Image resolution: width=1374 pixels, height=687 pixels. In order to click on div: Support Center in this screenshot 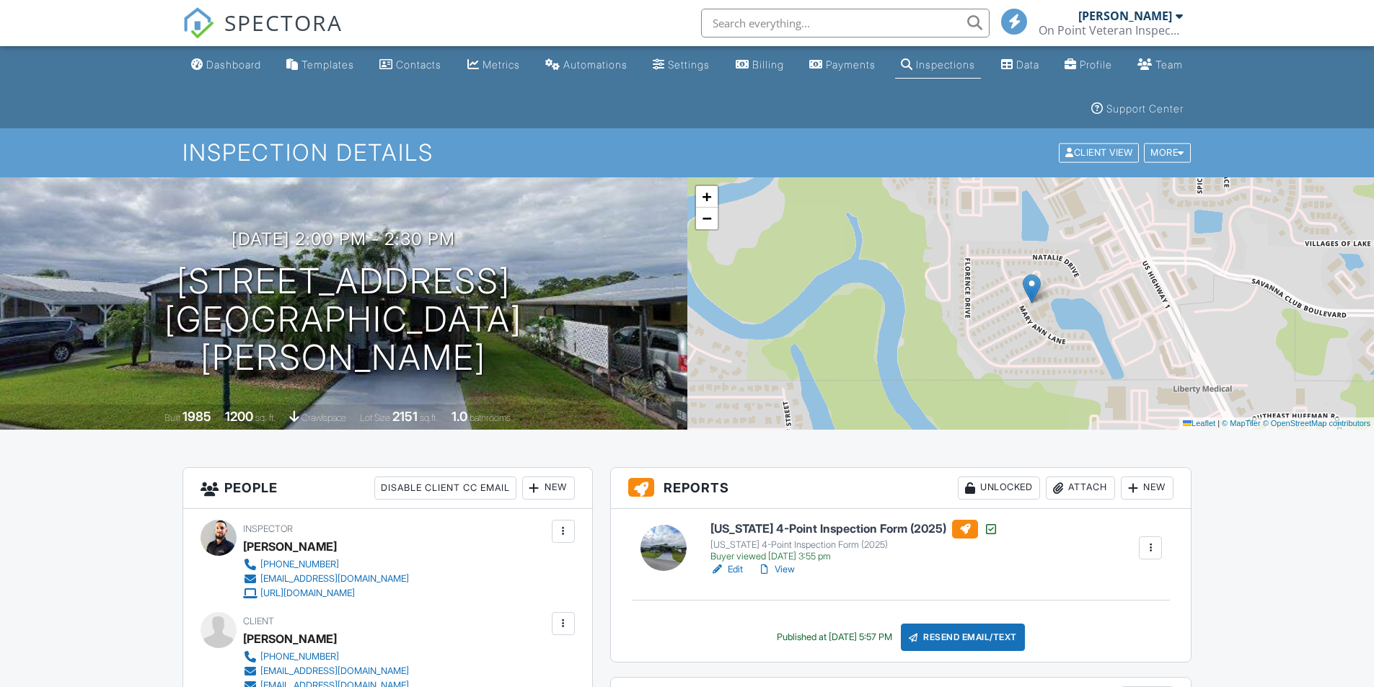, I will do `click(1145, 108)`.